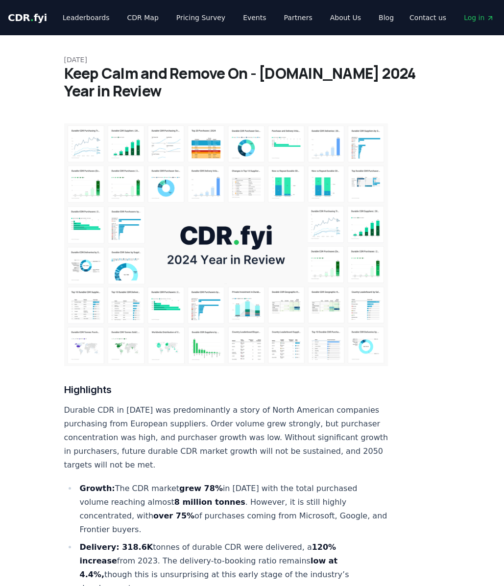 Image resolution: width=504 pixels, height=586 pixels. Describe the element at coordinates (174, 516) in the screenshot. I see `strong: over 75%` at that location.